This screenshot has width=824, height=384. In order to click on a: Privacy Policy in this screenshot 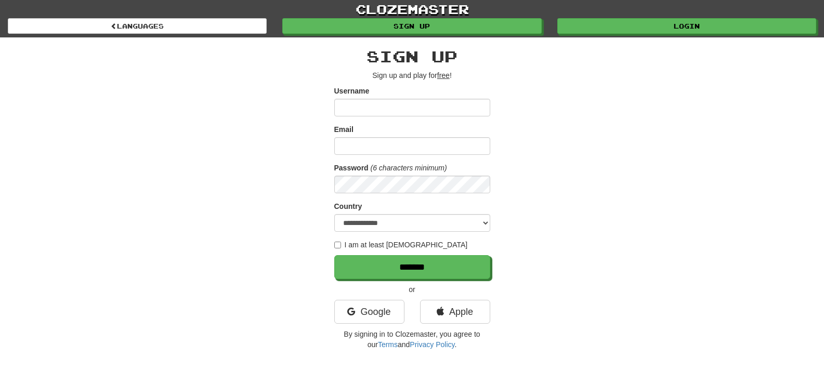, I will do `click(432, 345)`.